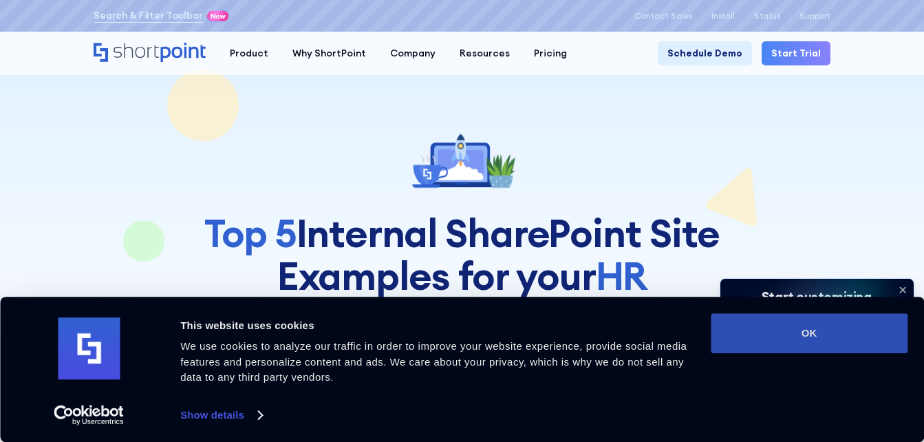 The height and width of the screenshot is (442, 924). What do you see at coordinates (551, 53) in the screenshot?
I see `div: Pricing` at bounding box center [551, 53].